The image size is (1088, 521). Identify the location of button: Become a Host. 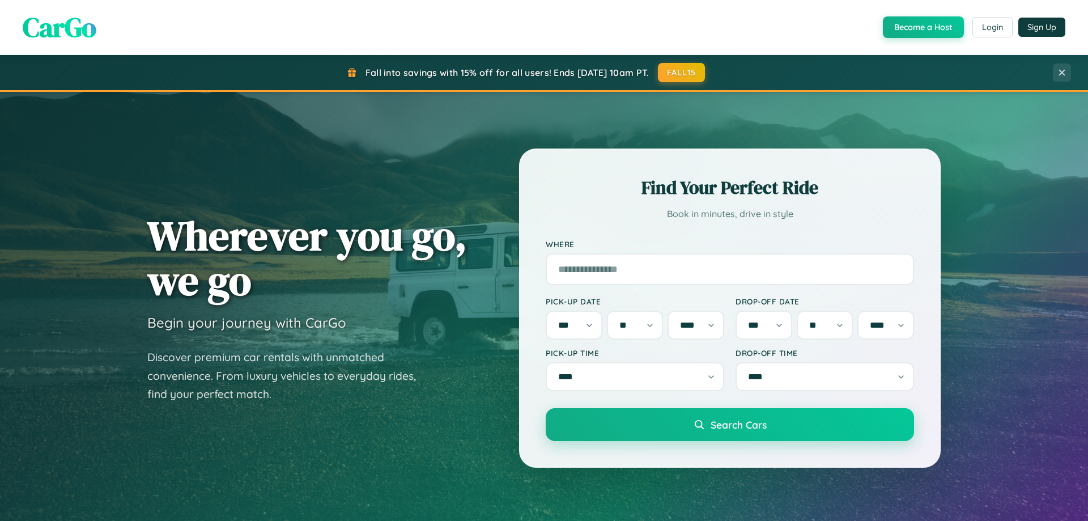
(923, 27).